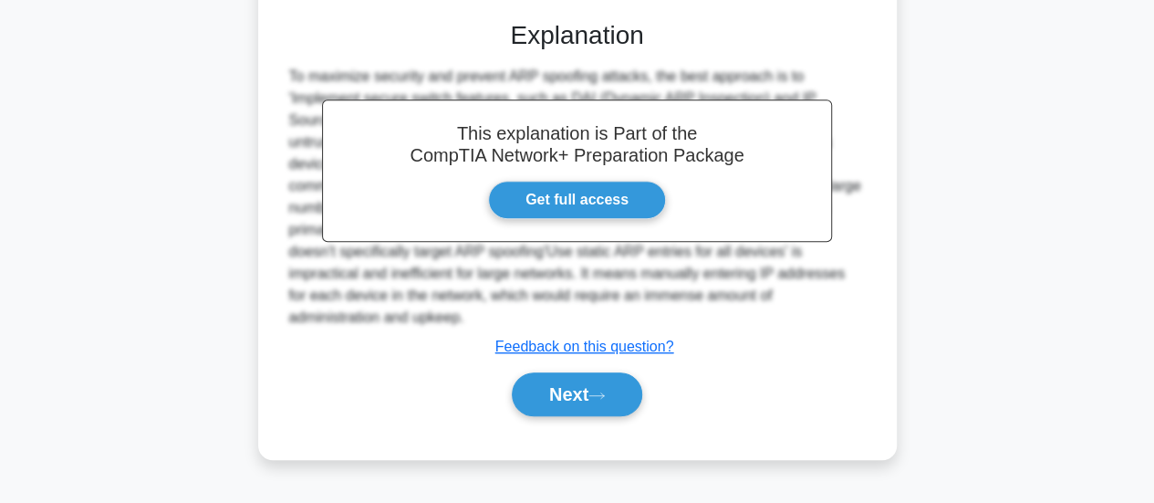 Image resolution: width=1154 pixels, height=503 pixels. Describe the element at coordinates (577, 200) in the screenshot. I see `a: Get full access` at that location.